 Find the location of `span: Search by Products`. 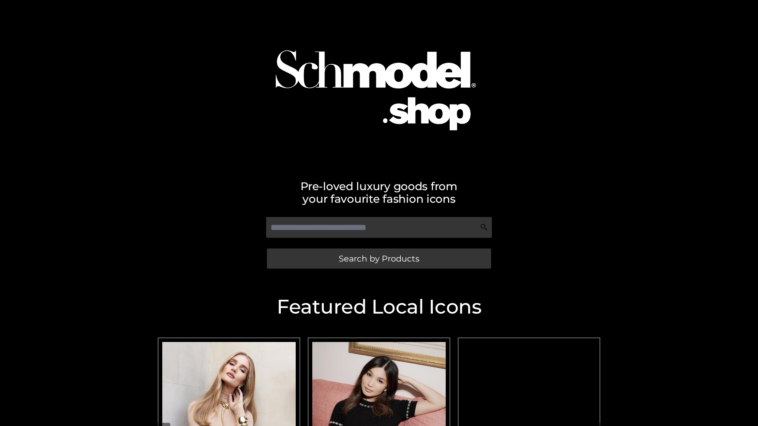

span: Search by Products is located at coordinates (379, 258).